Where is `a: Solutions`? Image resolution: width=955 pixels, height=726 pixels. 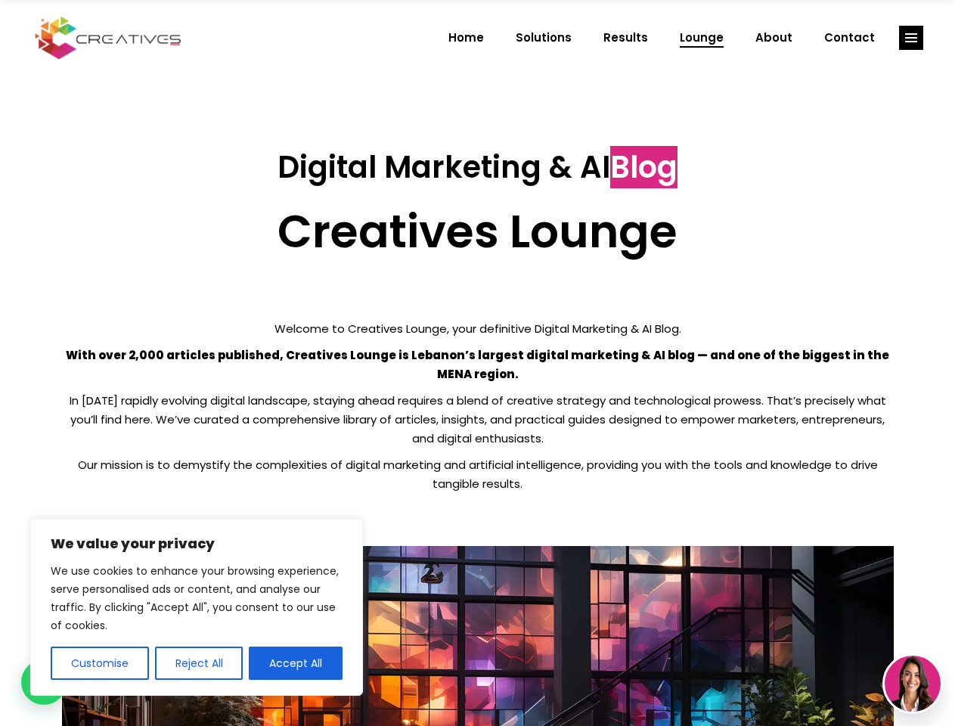
a: Solutions is located at coordinates (544, 38).